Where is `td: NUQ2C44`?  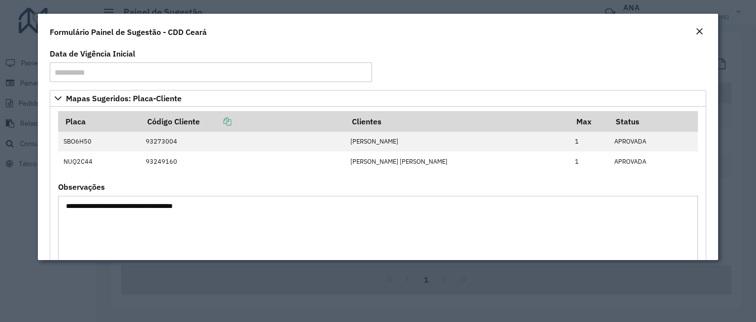 td: NUQ2C44 is located at coordinates (99, 161).